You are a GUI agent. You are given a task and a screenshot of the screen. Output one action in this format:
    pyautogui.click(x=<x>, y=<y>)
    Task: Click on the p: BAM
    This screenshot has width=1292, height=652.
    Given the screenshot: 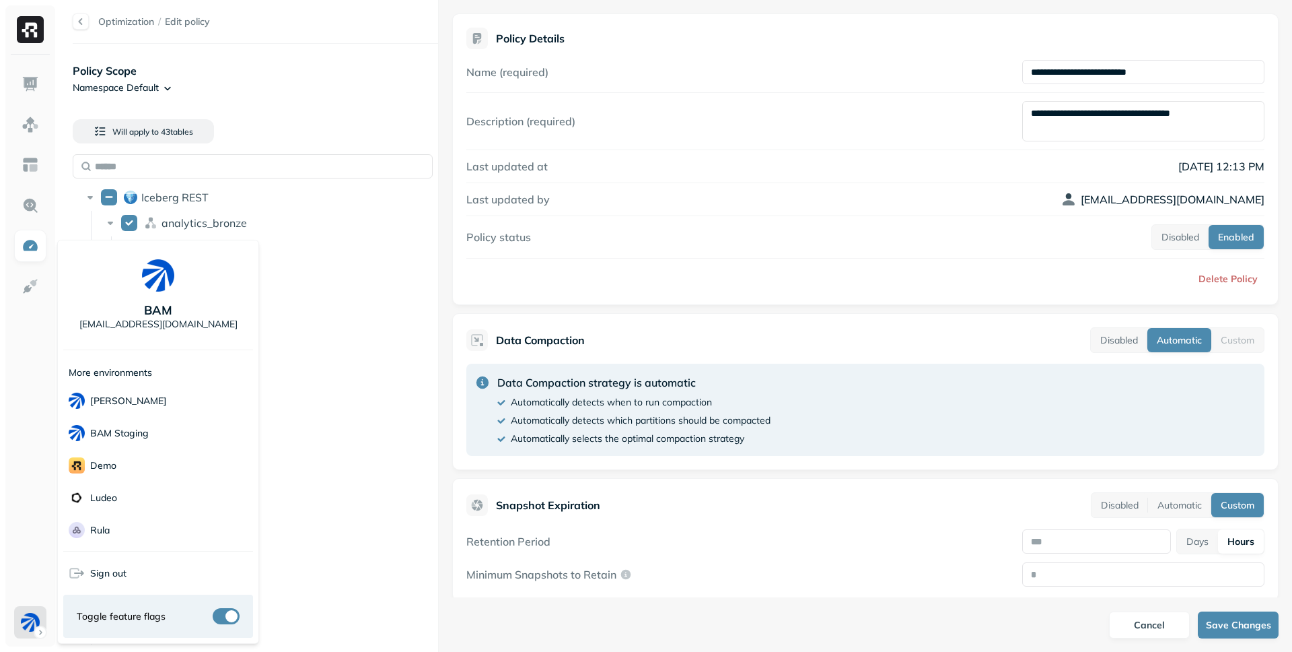 What is the action you would take?
    pyautogui.click(x=158, y=310)
    